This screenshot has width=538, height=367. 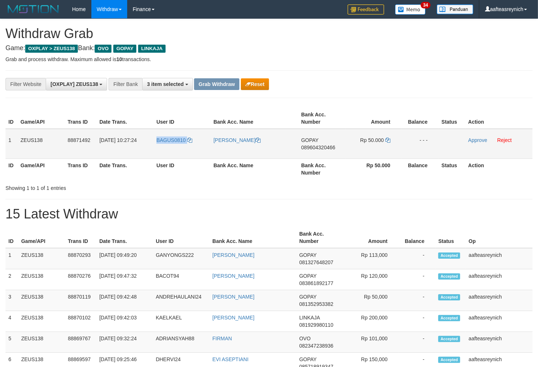 I want to click on h1: Withdraw Grab, so click(x=269, y=34).